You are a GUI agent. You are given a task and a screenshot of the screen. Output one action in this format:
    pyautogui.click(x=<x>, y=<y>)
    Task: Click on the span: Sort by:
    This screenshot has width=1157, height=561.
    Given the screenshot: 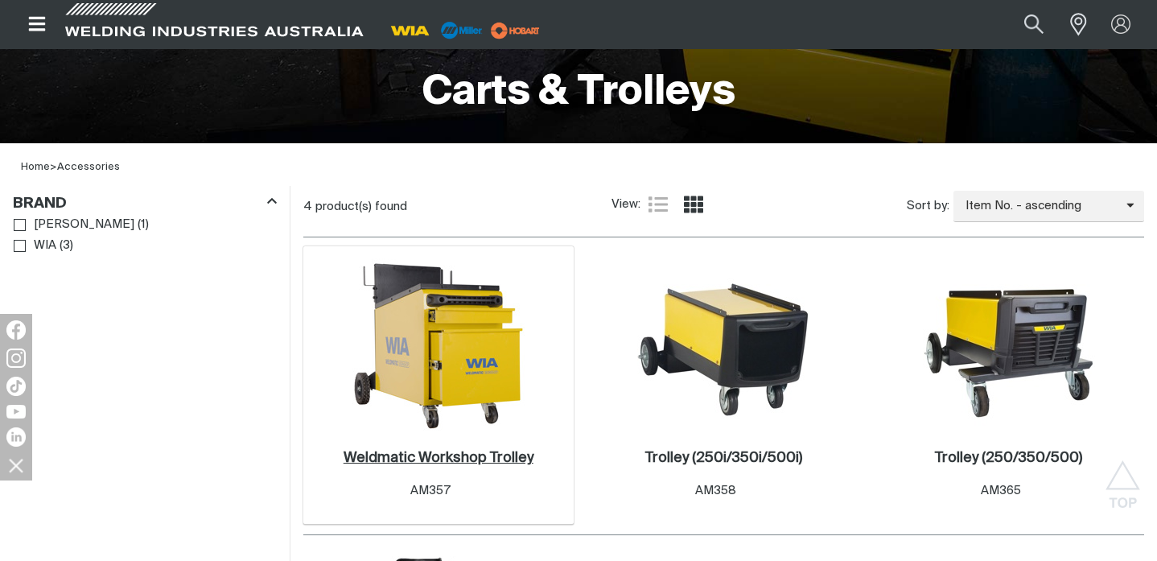 What is the action you would take?
    pyautogui.click(x=927, y=206)
    